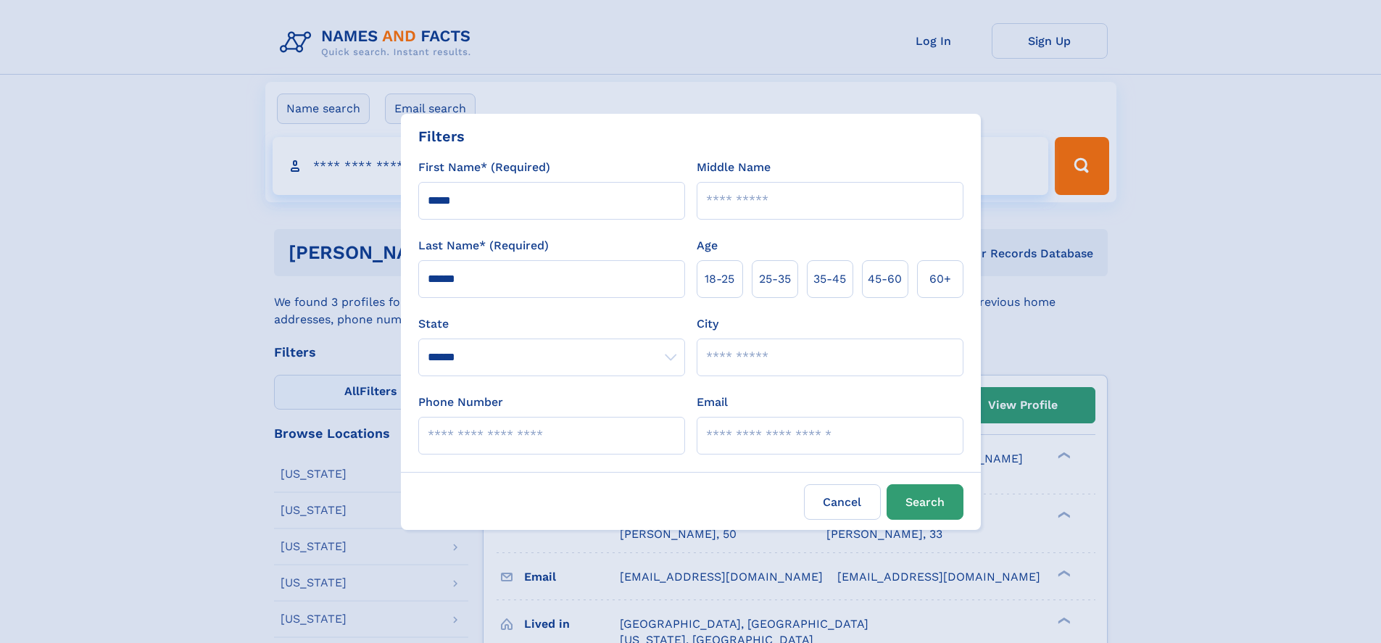 The height and width of the screenshot is (643, 1381). What do you see at coordinates (719, 279) in the screenshot?
I see `span: 18‑25` at bounding box center [719, 279].